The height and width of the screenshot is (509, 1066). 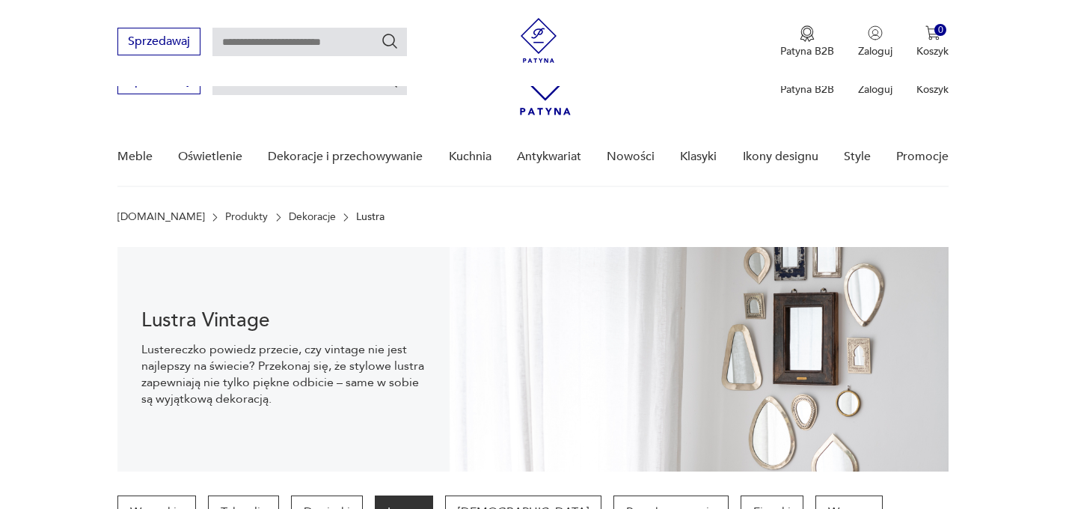 I want to click on a: Oświetlenie, so click(x=210, y=156).